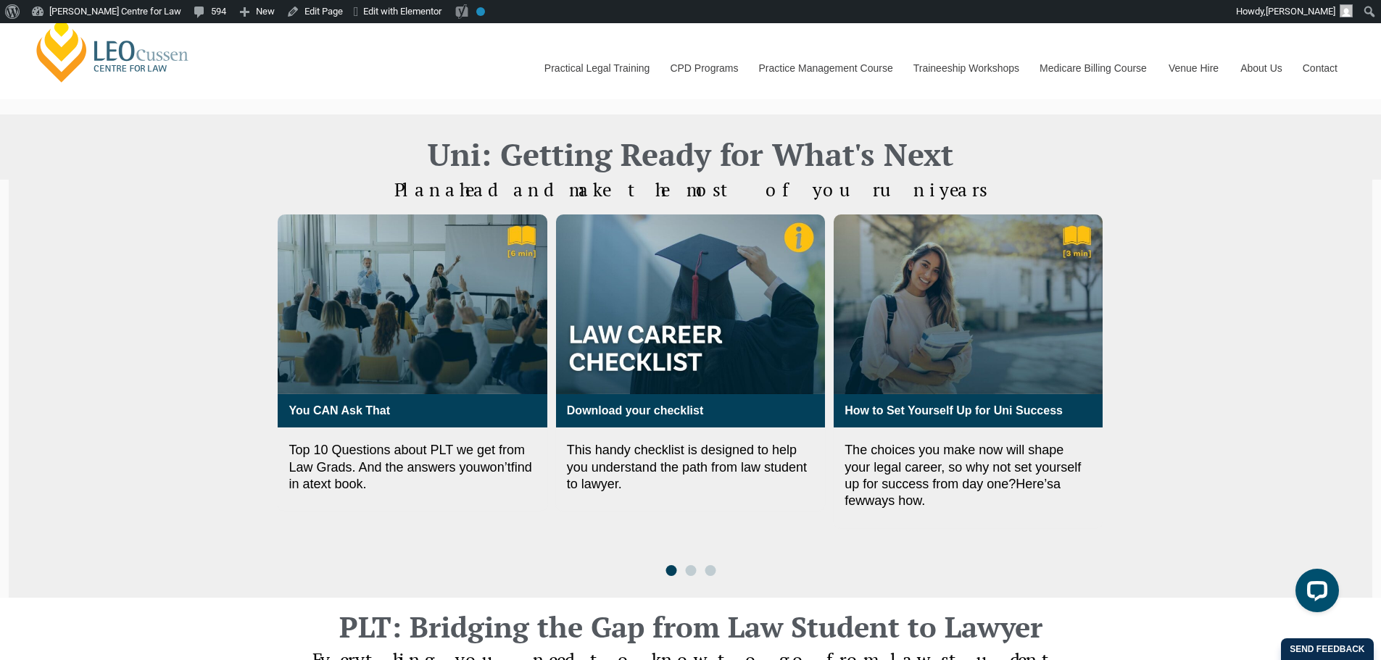 The width and height of the screenshot is (1381, 660). I want to click on span: Here’s, so click(1034, 484).